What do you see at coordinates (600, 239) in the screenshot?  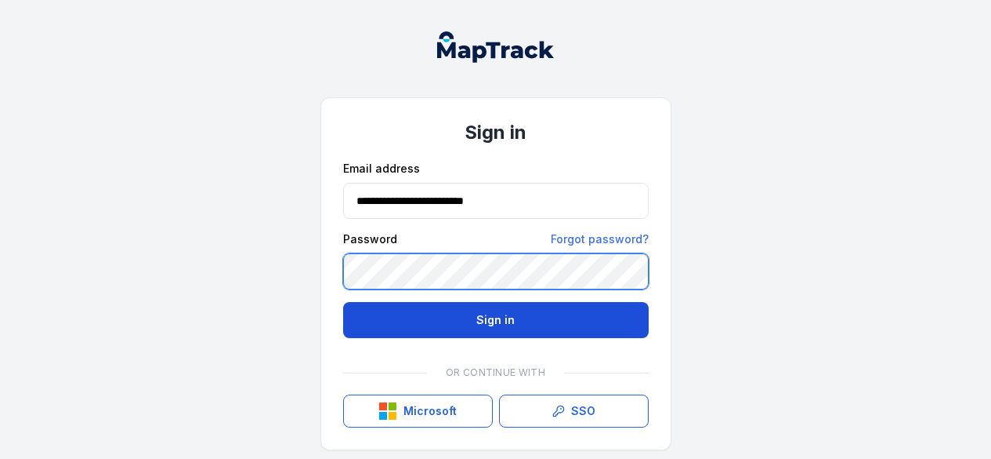 I see `a: Forgot password?` at bounding box center [600, 239].